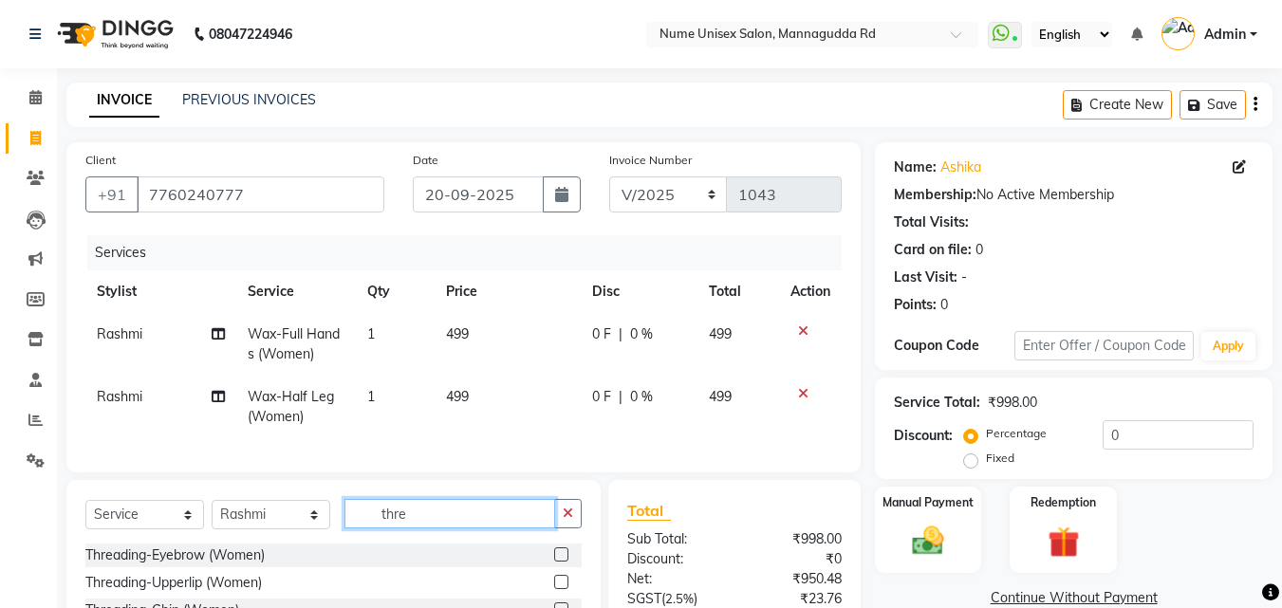  I want to click on th: Qty, so click(395, 291).